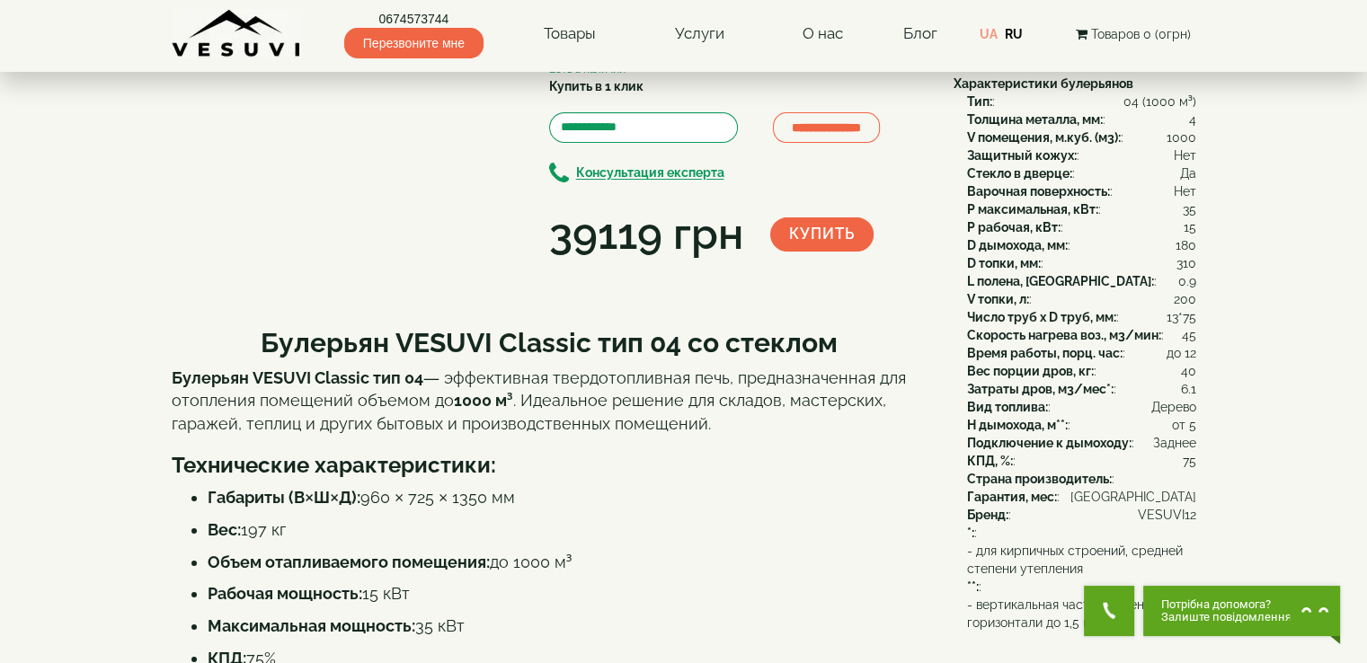 The image size is (1367, 663). I want to click on span: 1000, so click(1181, 138).